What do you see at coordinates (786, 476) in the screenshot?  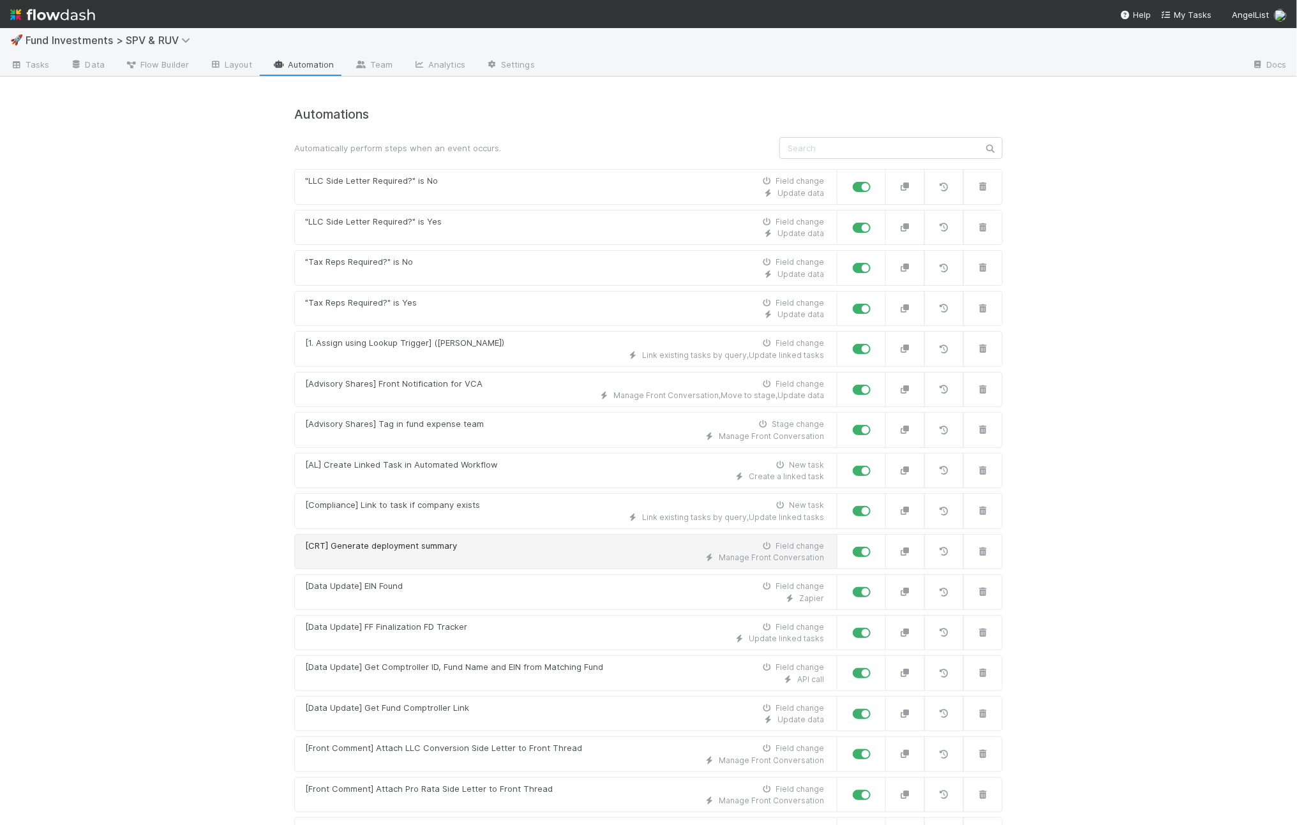 I see `span: Create a linked task` at bounding box center [786, 476].